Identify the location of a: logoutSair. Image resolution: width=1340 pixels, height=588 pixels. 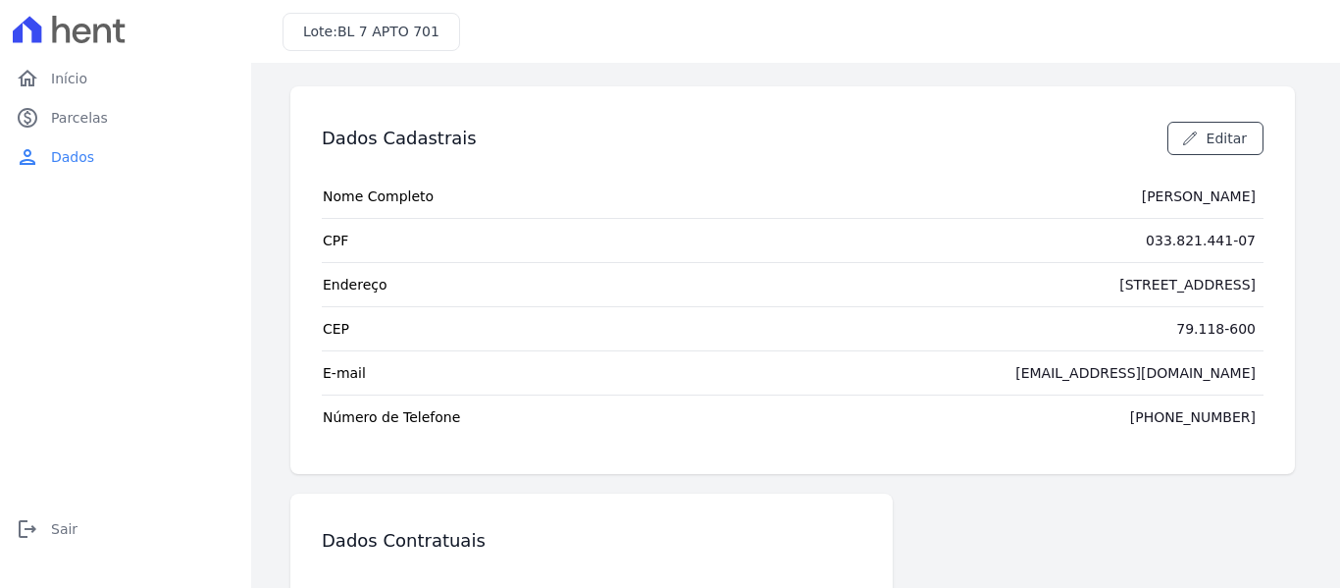
(126, 529).